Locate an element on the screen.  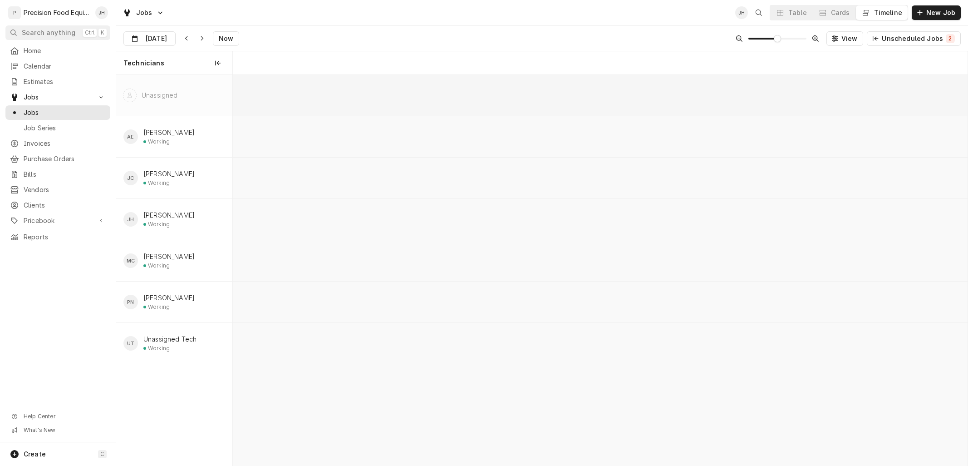
button: New Job is located at coordinates (937, 13).